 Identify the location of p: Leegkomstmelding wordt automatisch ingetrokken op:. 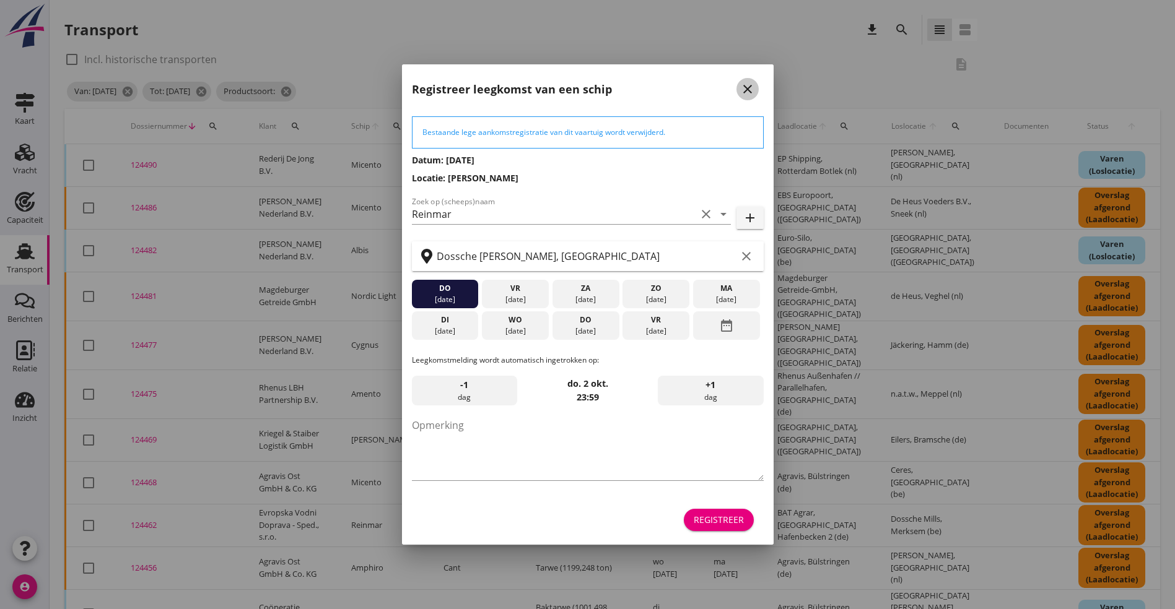
(588, 360).